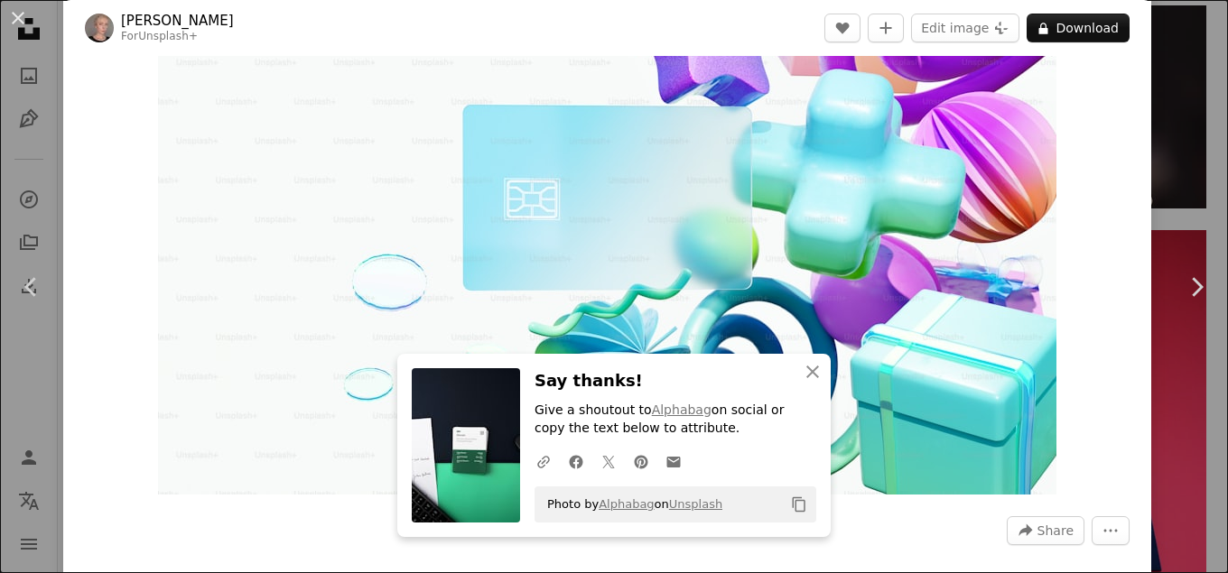 This screenshot has height=573, width=1228. What do you see at coordinates (842, 28) in the screenshot?
I see `button: Like` at bounding box center [842, 28].